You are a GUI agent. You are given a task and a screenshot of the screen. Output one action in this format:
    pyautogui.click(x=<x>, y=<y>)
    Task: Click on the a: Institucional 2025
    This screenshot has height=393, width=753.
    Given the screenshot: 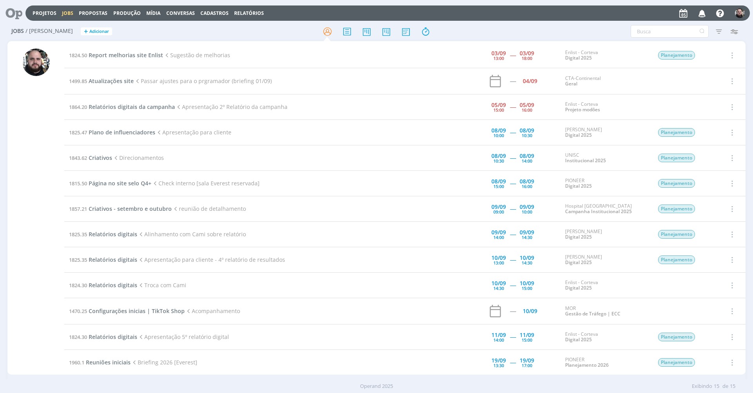 What is the action you would take?
    pyautogui.click(x=585, y=160)
    